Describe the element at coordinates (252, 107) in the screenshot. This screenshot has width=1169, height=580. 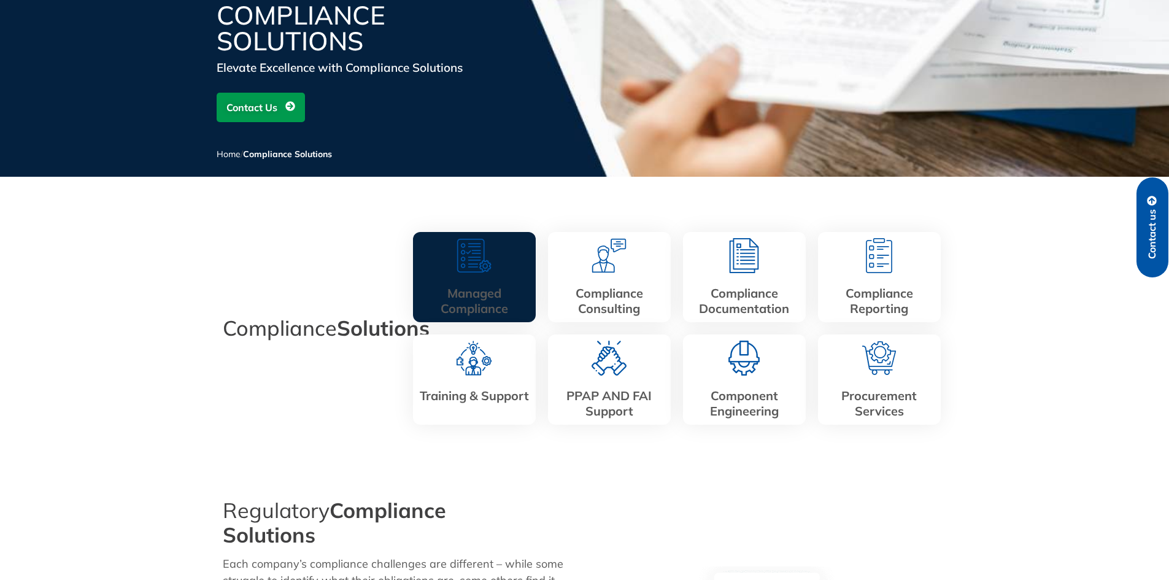
I see `span: Contact Us` at that location.